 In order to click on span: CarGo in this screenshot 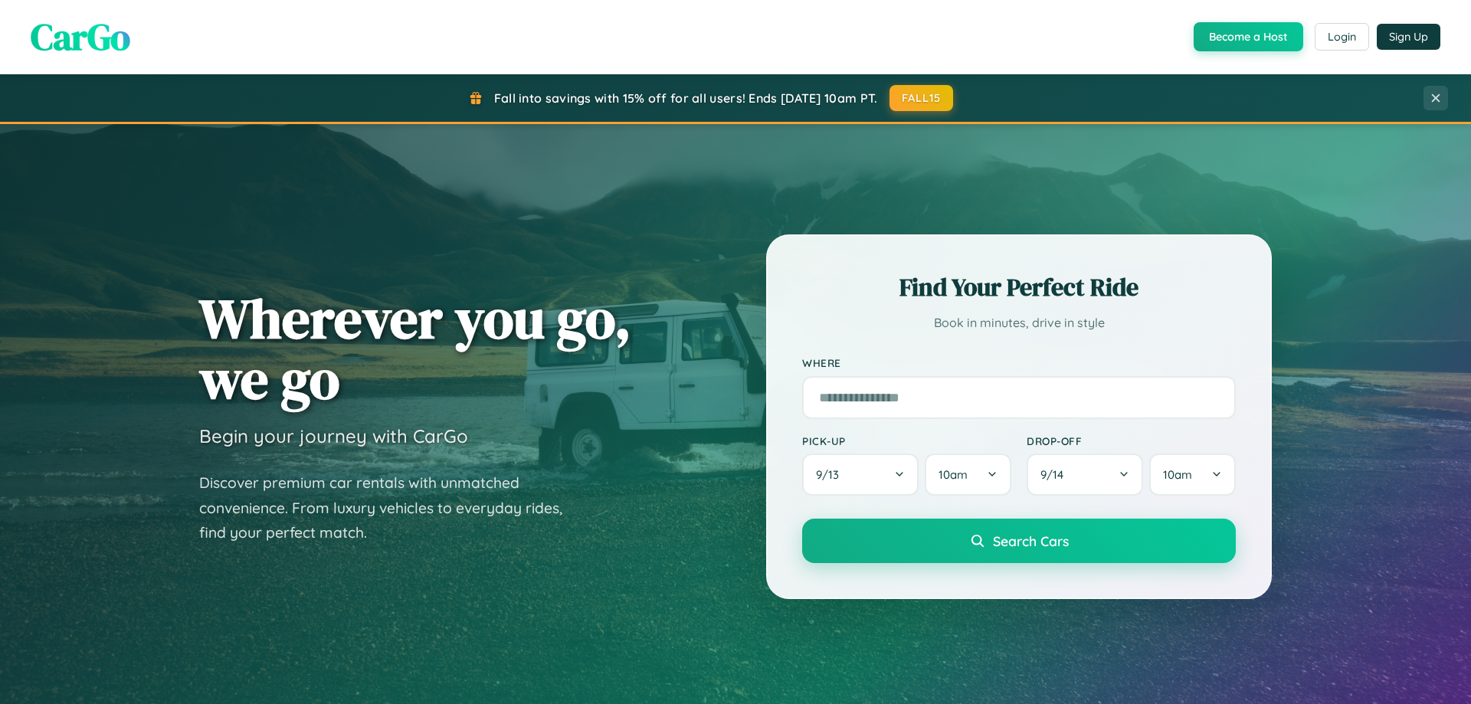, I will do `click(80, 37)`.